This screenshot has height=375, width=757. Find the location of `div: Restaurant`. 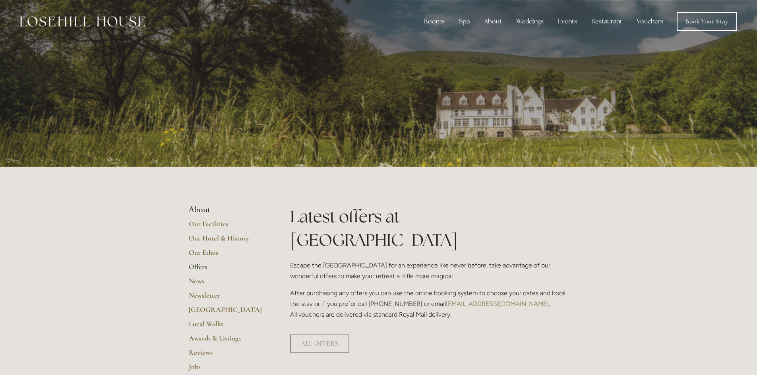

div: Restaurant is located at coordinates (607, 21).